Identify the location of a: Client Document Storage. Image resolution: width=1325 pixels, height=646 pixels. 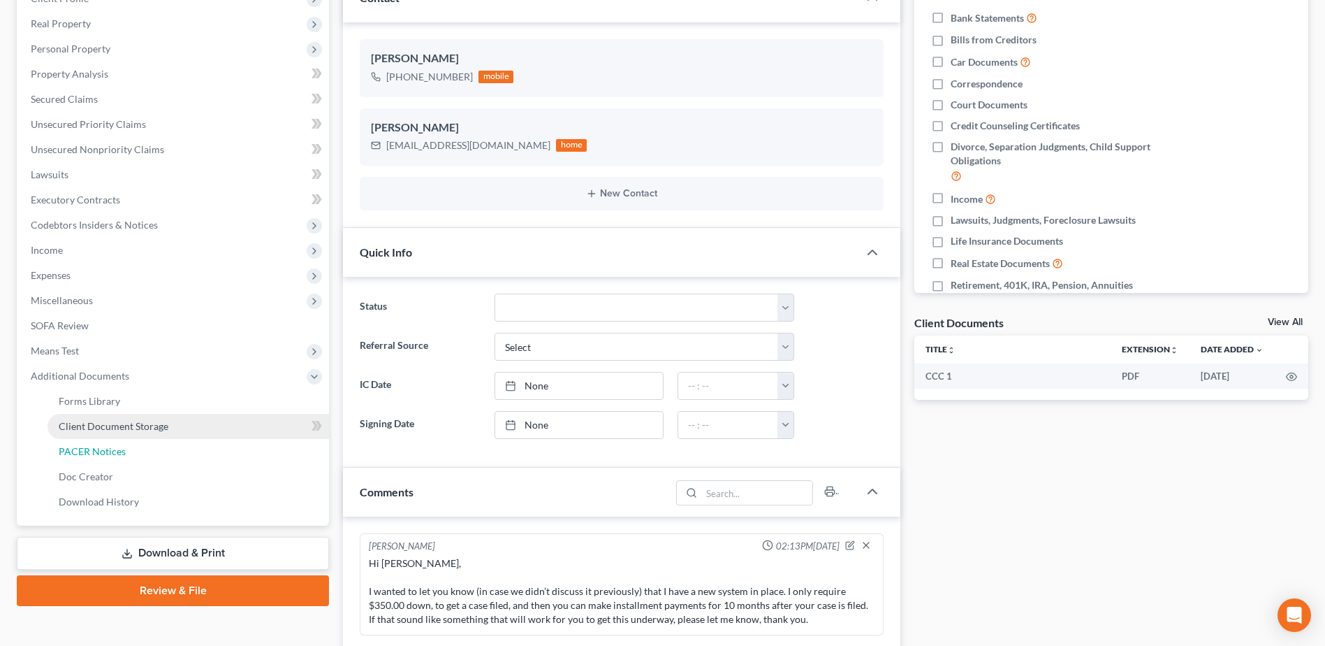
(188, 426).